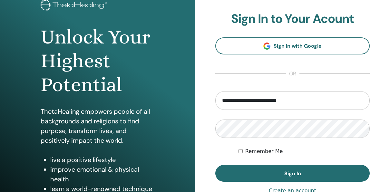  I want to click on h1: Unlock Your Highest Potential, so click(97, 61).